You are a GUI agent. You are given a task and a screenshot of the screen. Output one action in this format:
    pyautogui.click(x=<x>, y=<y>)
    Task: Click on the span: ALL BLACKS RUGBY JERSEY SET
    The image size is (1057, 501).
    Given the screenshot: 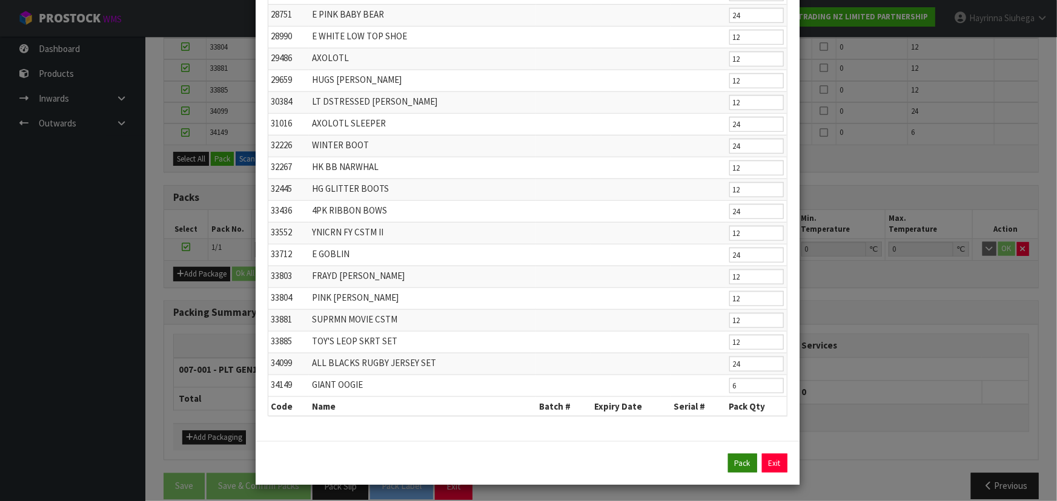 What is the action you would take?
    pyautogui.click(x=374, y=363)
    